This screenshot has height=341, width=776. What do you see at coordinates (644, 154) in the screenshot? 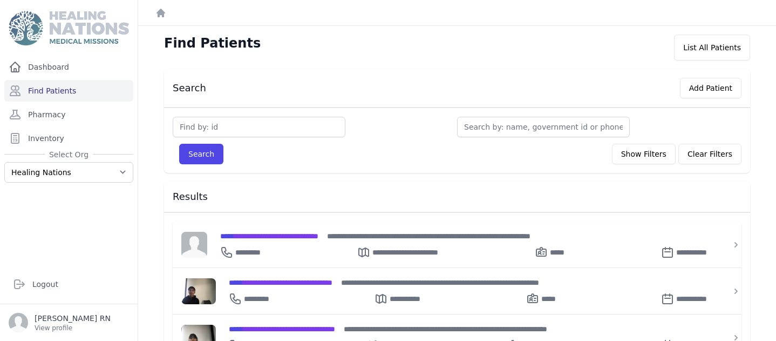
I see `button: Show Filters` at bounding box center [644, 154].